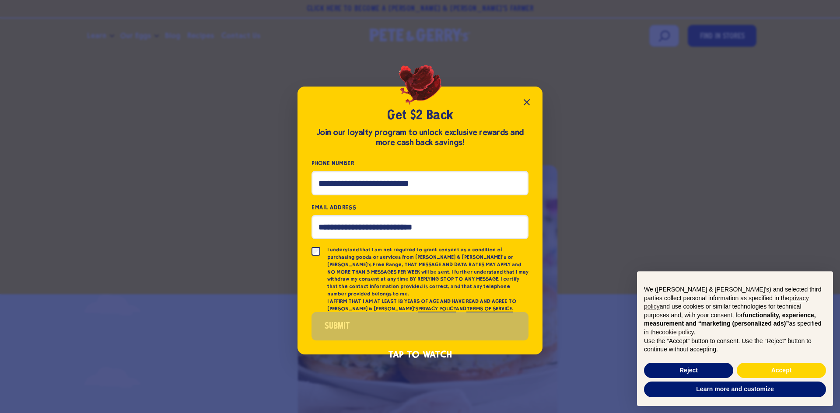 The image size is (840, 413). What do you see at coordinates (420, 355) in the screenshot?
I see `p: Tap to Watch` at bounding box center [420, 355].